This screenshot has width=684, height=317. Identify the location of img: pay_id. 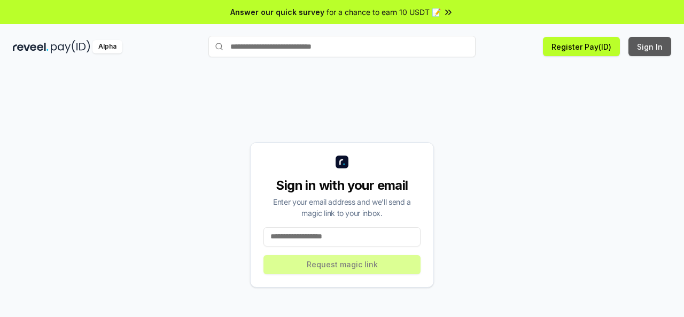
(71, 46).